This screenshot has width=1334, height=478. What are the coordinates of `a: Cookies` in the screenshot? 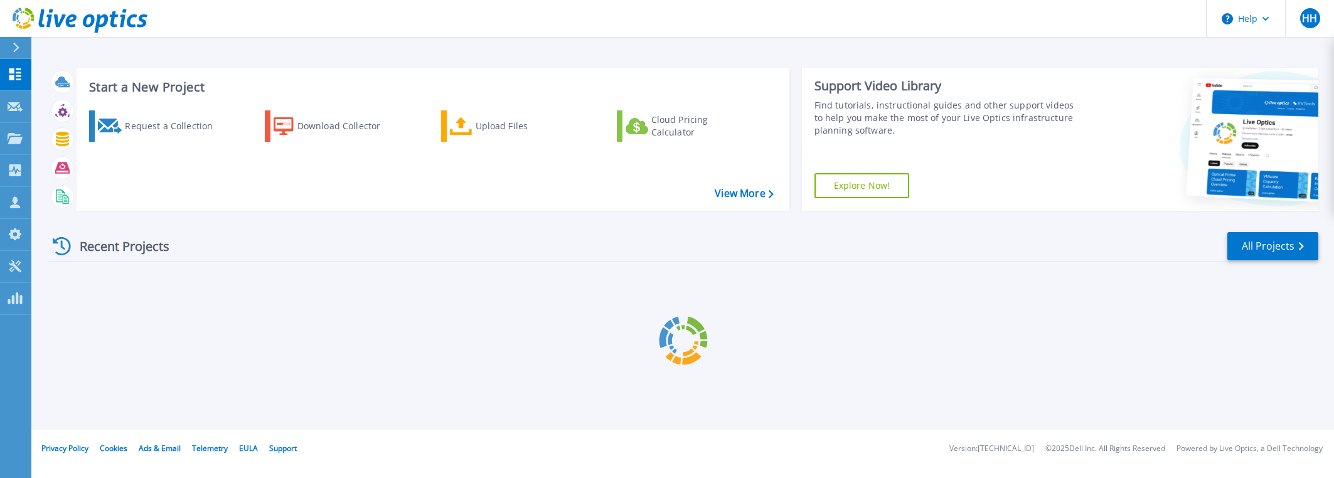 It's located at (114, 448).